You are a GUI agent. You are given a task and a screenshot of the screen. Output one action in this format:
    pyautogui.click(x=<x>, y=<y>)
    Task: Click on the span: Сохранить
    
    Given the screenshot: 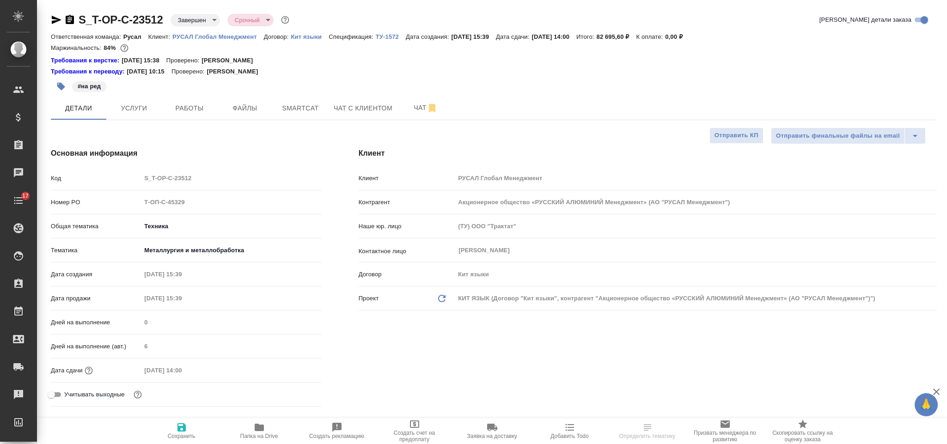 What is the action you would take?
    pyautogui.click(x=182, y=436)
    